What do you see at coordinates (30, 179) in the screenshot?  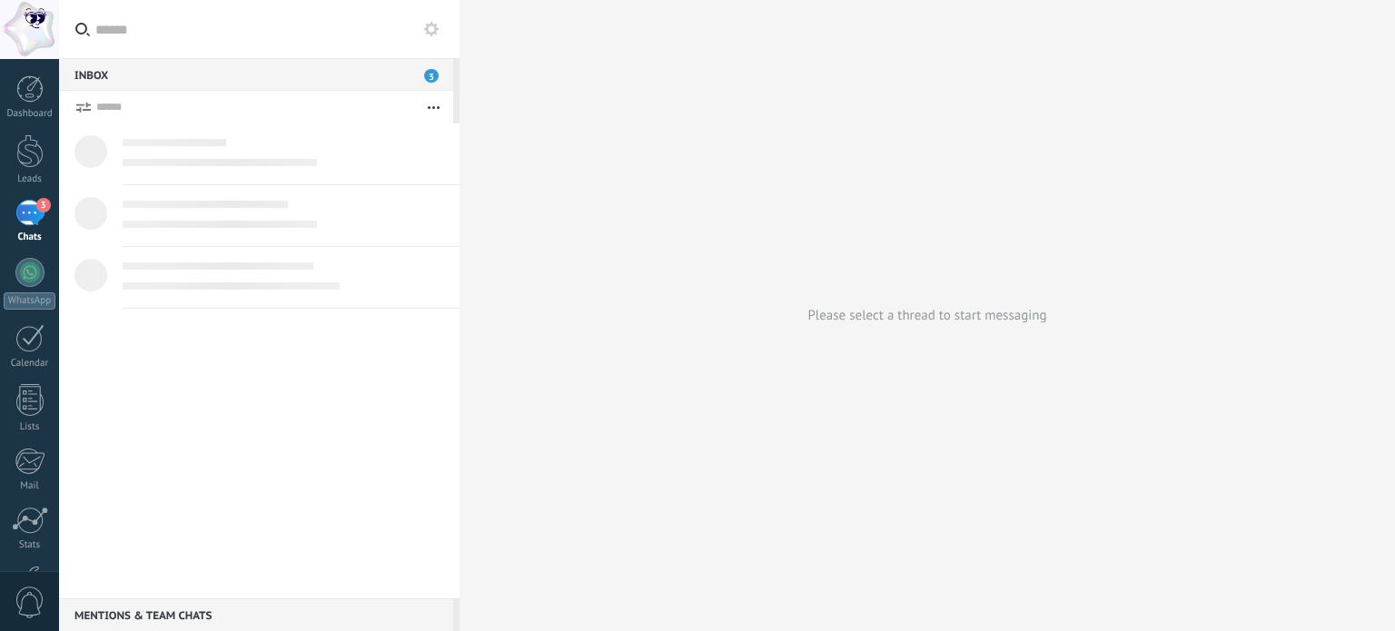 I see `div: Leads` at bounding box center [30, 179].